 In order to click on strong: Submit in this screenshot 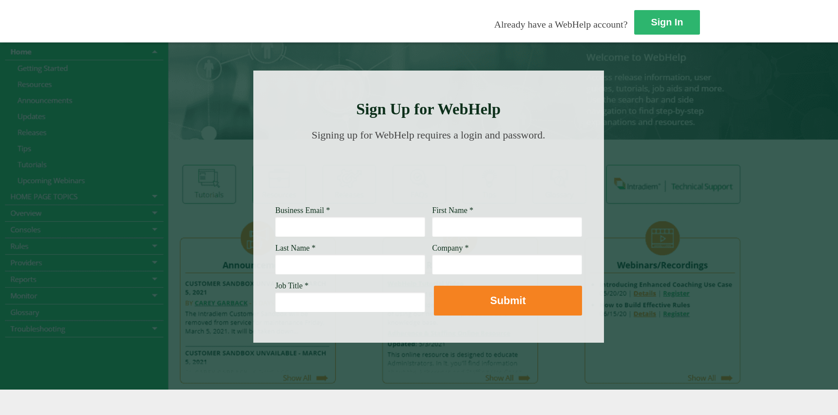, I will do `click(508, 300)`.